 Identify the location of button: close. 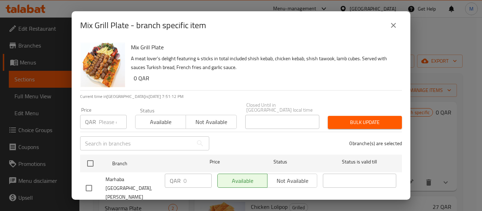
(394, 25).